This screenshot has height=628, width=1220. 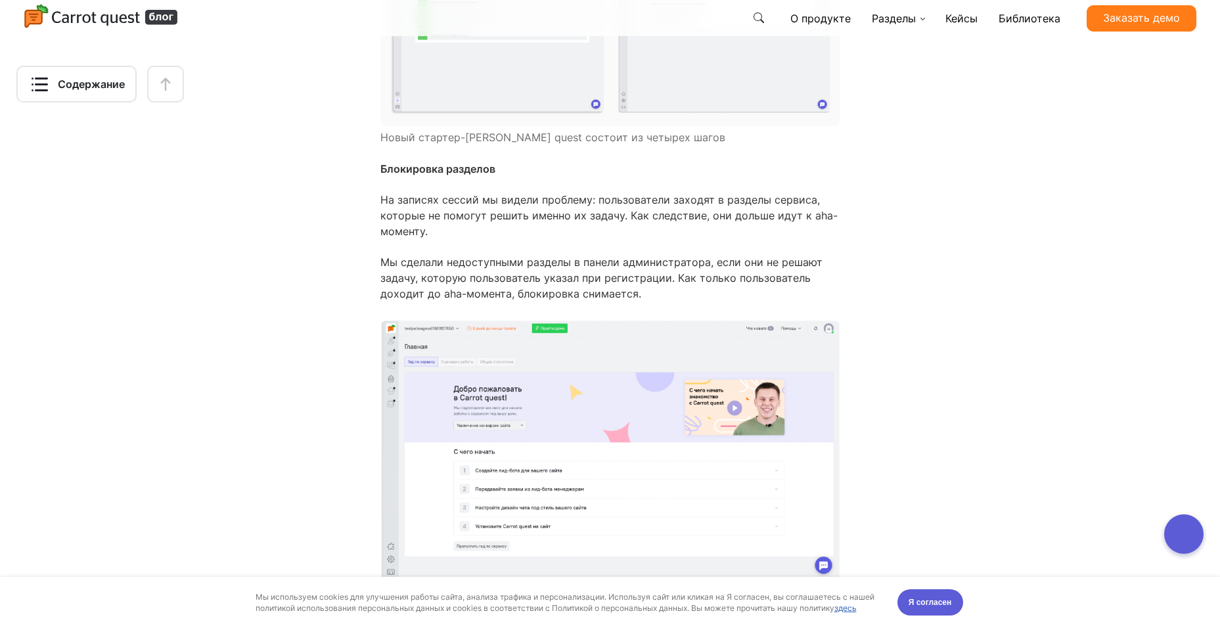 I want to click on strong: Блокировка разделов, so click(x=438, y=169).